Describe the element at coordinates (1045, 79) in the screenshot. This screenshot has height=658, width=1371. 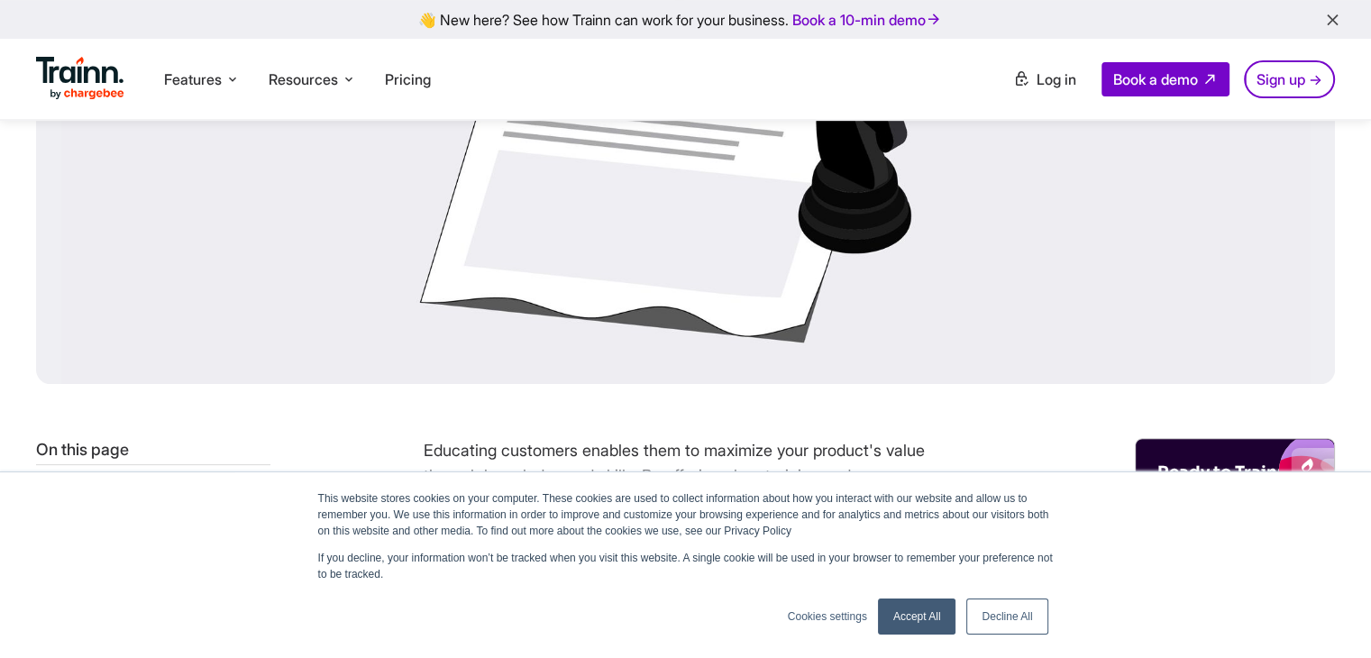
I see `a: Log in` at that location.